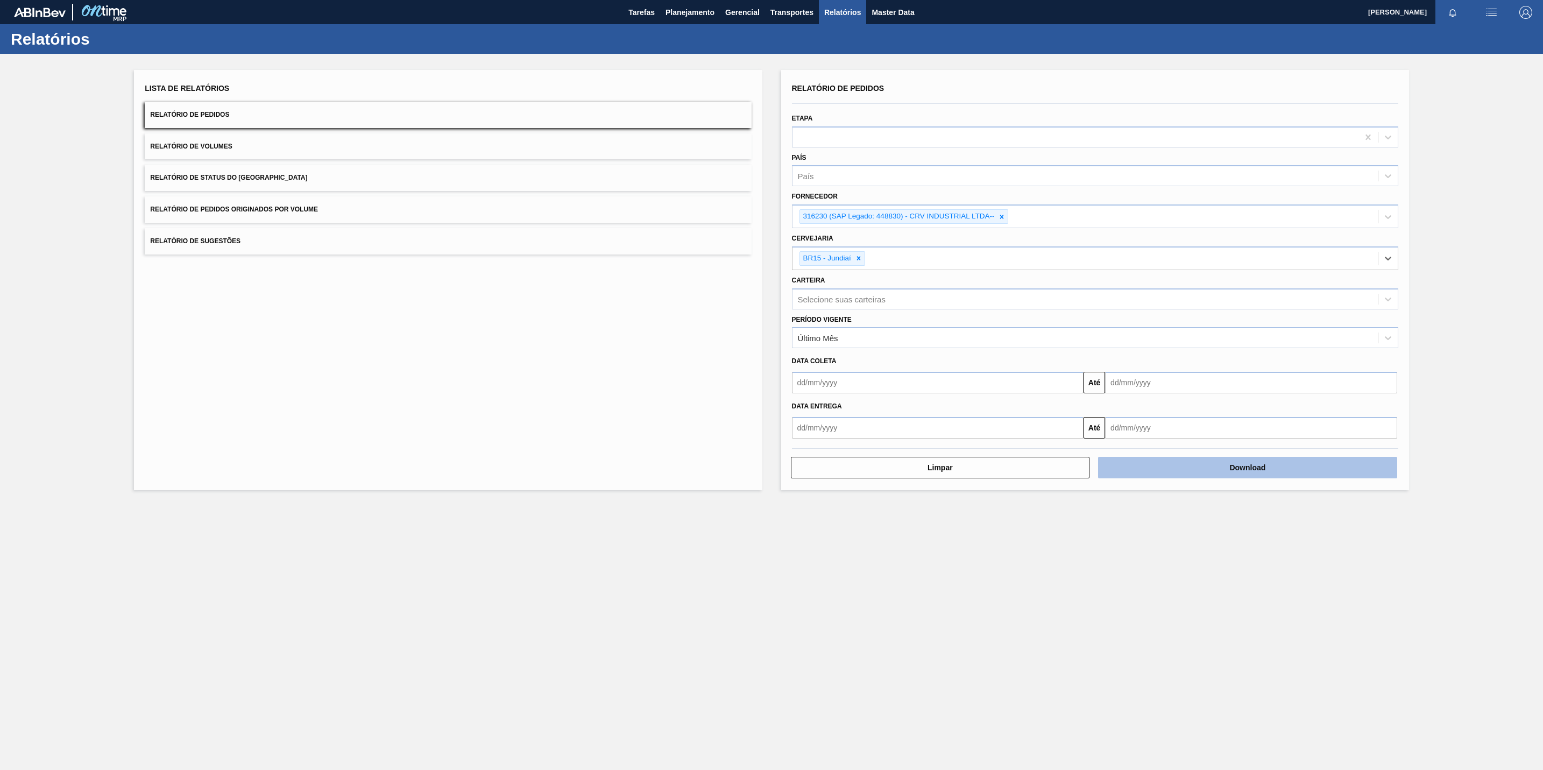 The width and height of the screenshot is (1543, 770). I want to click on img: Logout, so click(1526, 12).